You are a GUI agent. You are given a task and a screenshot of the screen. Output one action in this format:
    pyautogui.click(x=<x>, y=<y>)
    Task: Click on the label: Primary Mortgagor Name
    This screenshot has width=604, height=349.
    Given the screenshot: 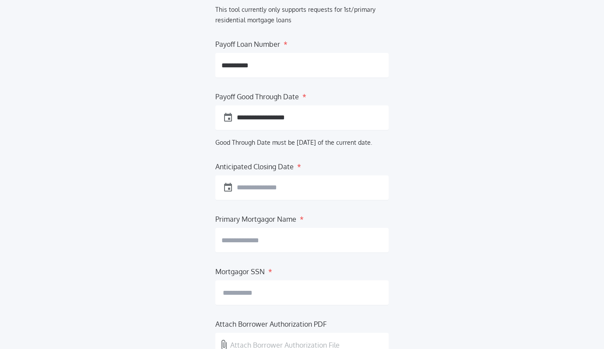 What is the action you would take?
    pyautogui.click(x=256, y=218)
    